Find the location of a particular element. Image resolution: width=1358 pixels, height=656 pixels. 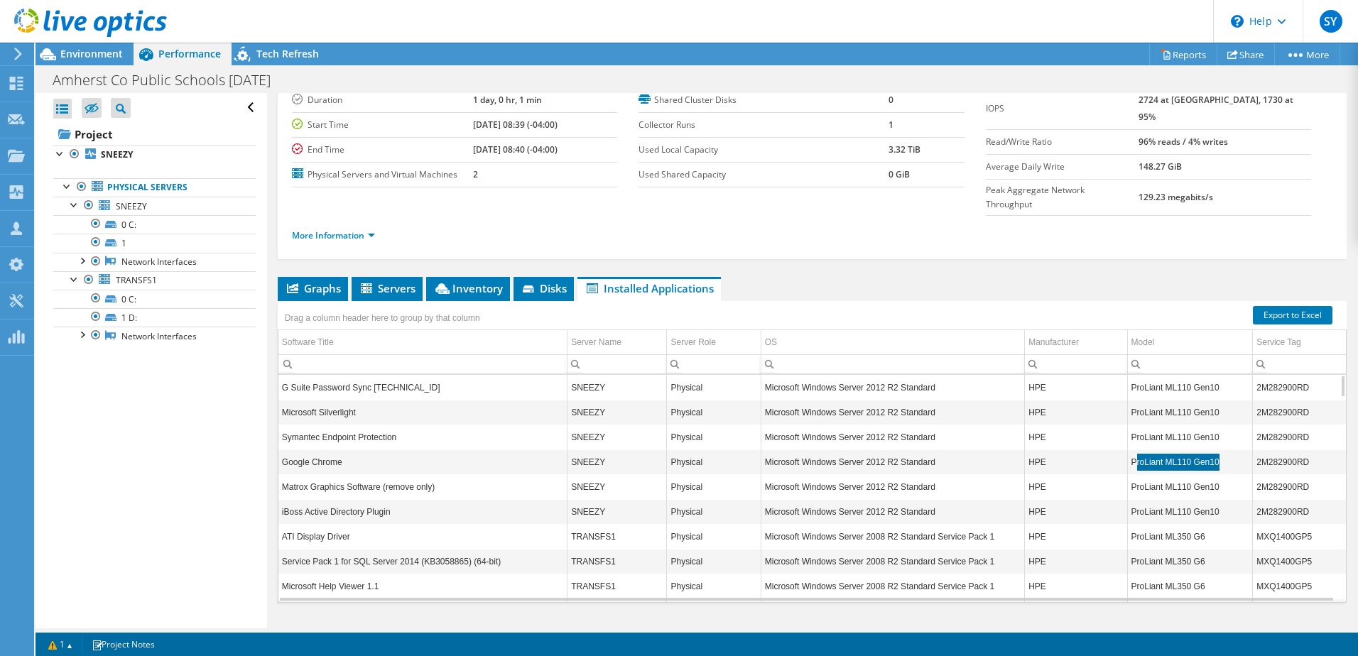

a: Share is located at coordinates (1246, 54).